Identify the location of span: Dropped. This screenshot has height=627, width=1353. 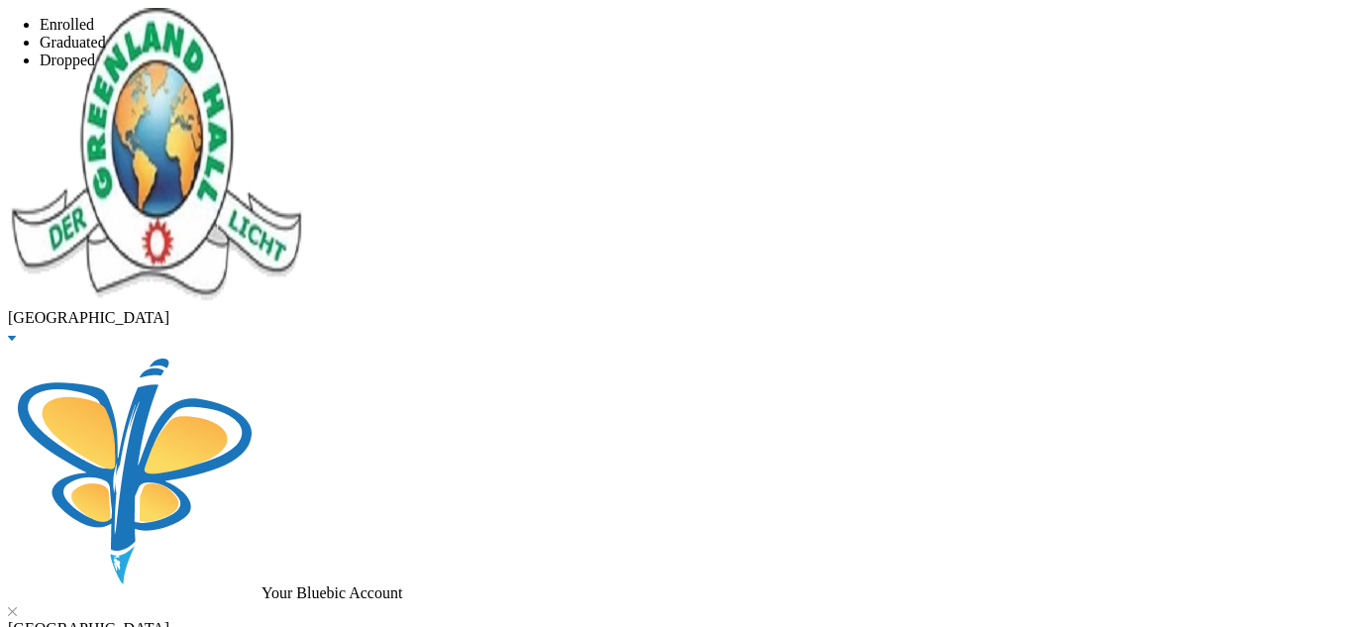
(67, 59).